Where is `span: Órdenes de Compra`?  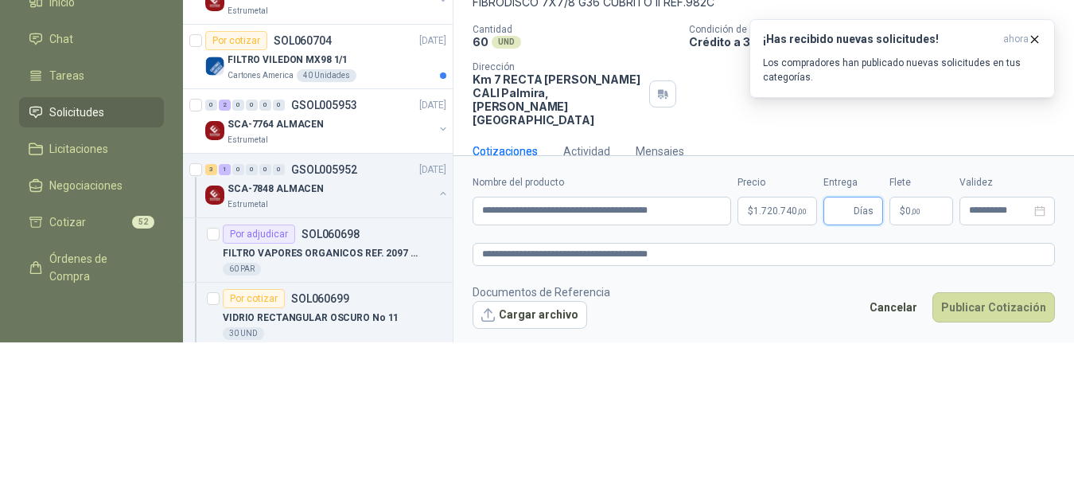 span: Órdenes de Compra is located at coordinates (99, 267).